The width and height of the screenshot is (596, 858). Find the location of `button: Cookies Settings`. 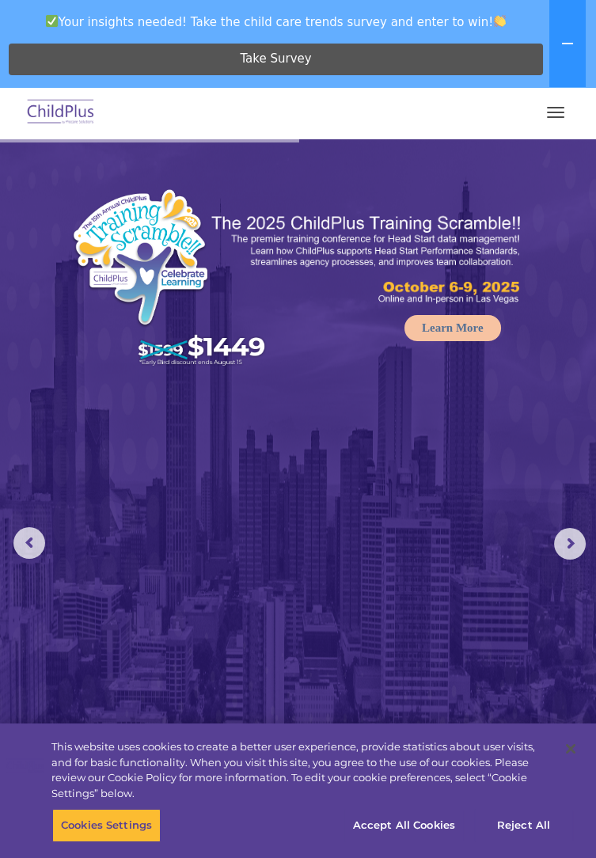

button: Cookies Settings is located at coordinates (106, 826).